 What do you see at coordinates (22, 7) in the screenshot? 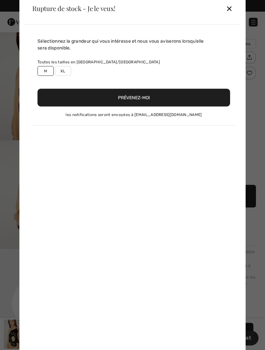
I see `span: Chat` at bounding box center [22, 7].